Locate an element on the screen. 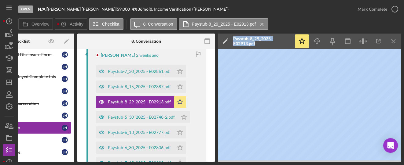 The image size is (404, 165). div: Open is located at coordinates (26, 9).